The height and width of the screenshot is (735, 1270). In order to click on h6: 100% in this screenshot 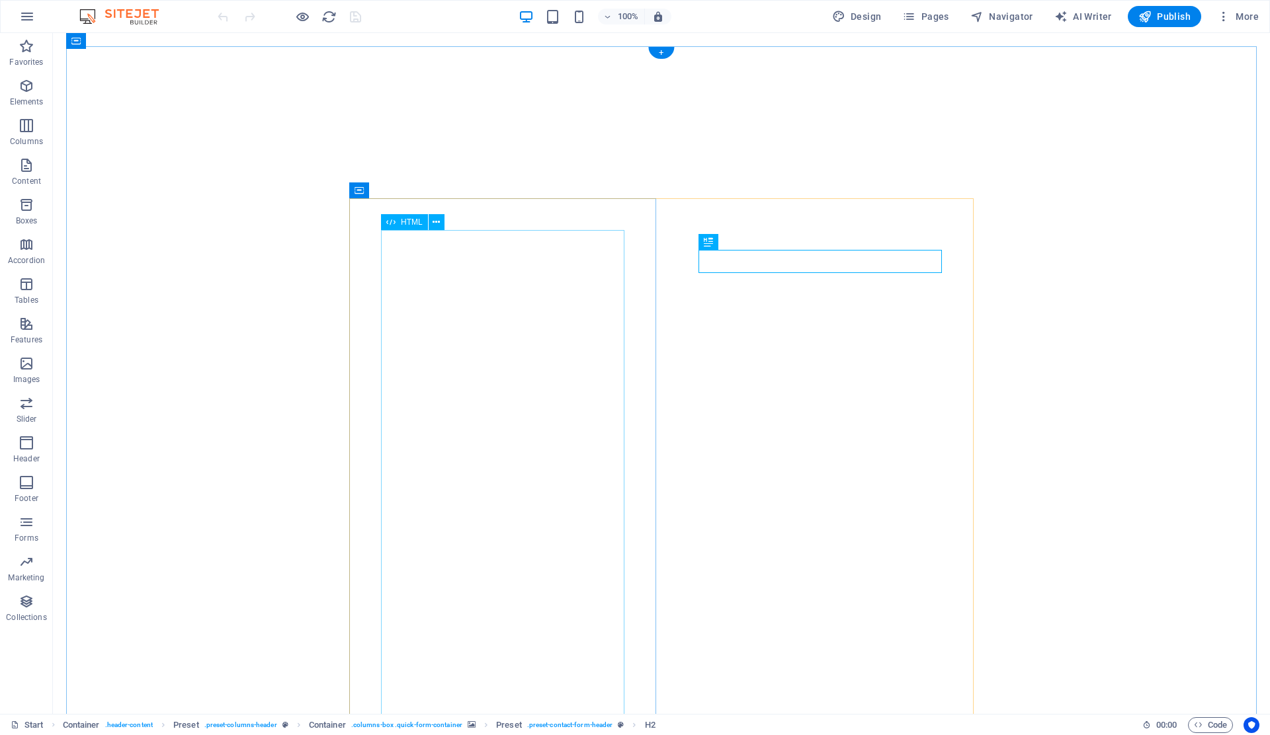, I will do `click(628, 17)`.